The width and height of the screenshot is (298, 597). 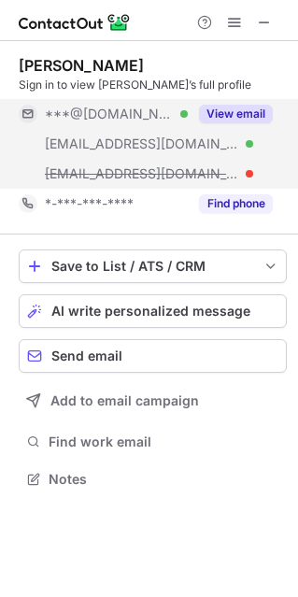 I want to click on button: save-profile-one-click, so click(x=152, y=266).